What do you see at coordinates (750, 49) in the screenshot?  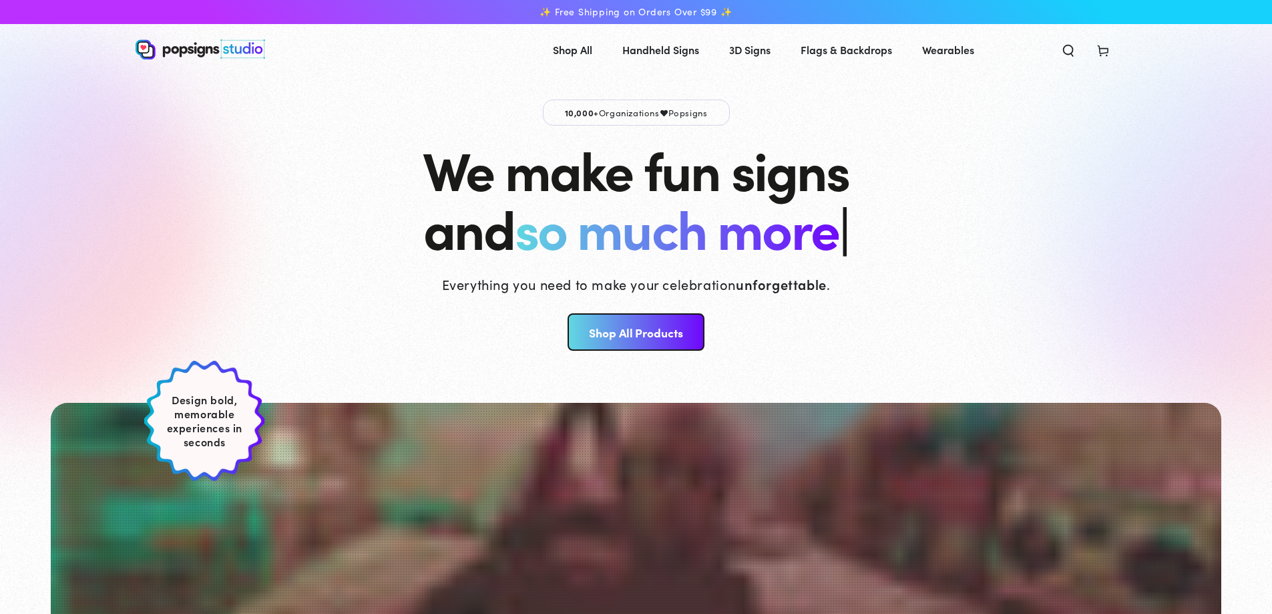 I see `span: 3D Signs` at bounding box center [750, 49].